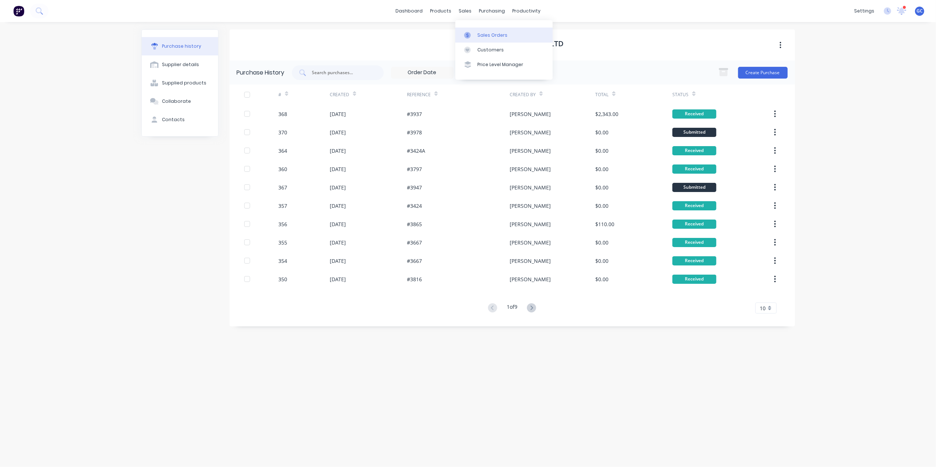 The image size is (936, 467). I want to click on div: 368, so click(283, 114).